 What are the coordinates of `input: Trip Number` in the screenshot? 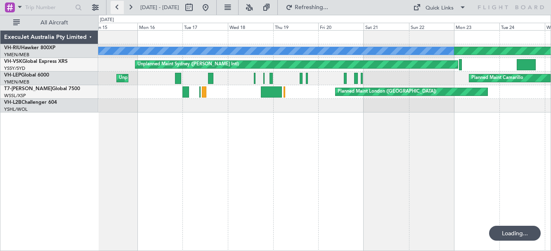 It's located at (49, 7).